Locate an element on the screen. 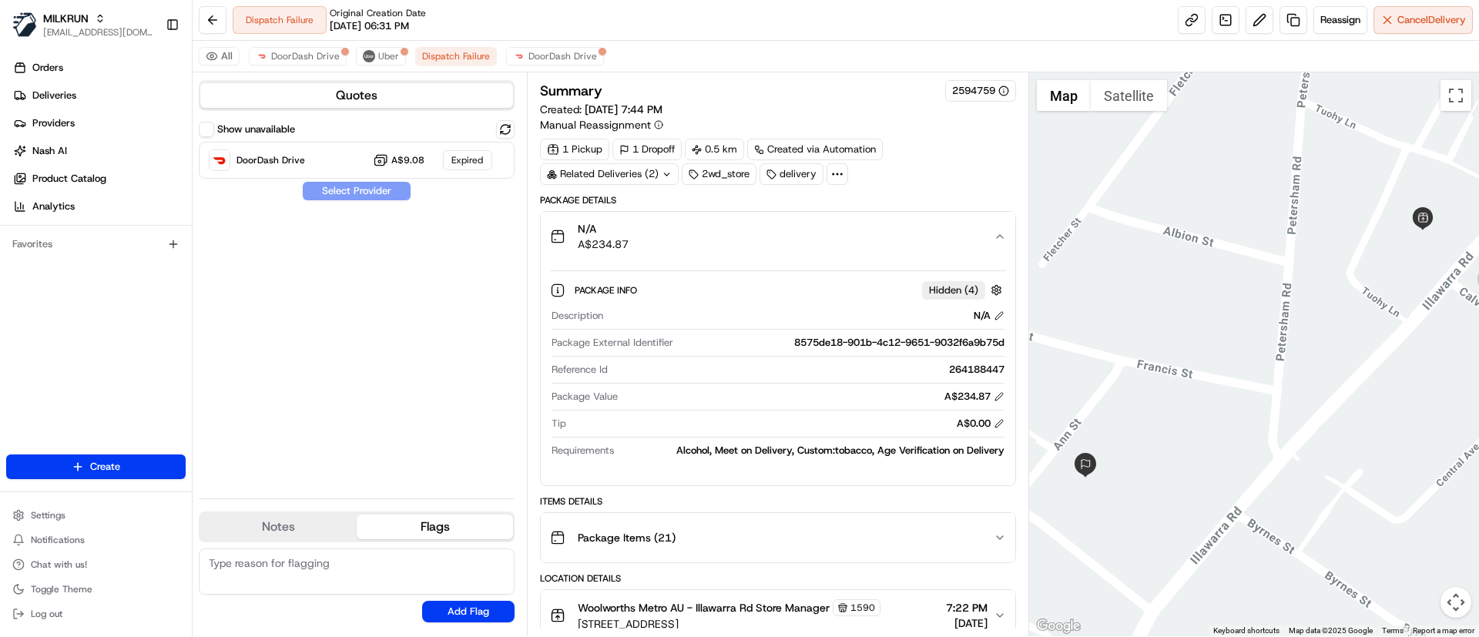  span: Analytics is located at coordinates (53, 206).